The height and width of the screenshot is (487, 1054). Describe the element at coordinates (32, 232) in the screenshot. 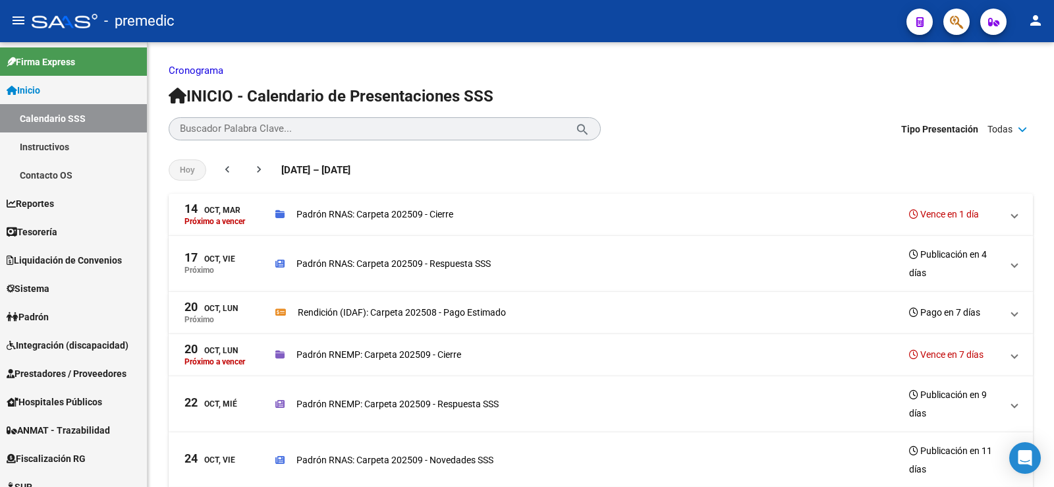

I see `span: Tesorería` at that location.